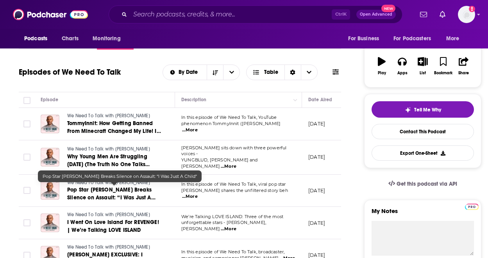 The width and height of the screenshot is (488, 258). Describe the element at coordinates (114, 226) in the screenshot. I see `a: I Went On Love Island For REVENGE! | We’re Talking LOVE ISLAND` at that location.